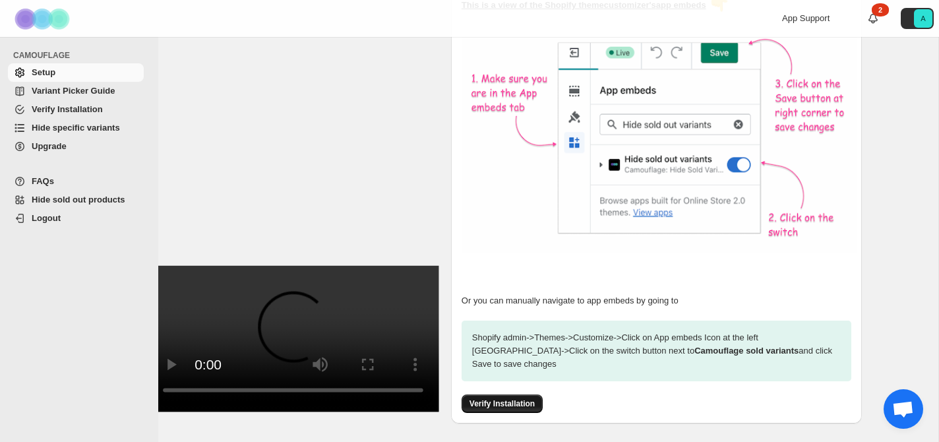  I want to click on text: A, so click(923, 18).